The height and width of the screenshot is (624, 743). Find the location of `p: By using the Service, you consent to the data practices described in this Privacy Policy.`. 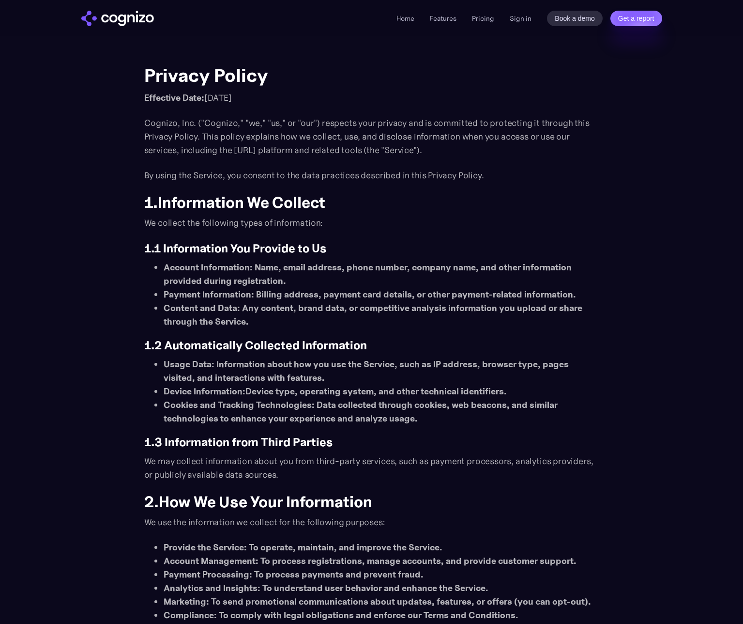

p: By using the Service, you consent to the data practices described in this Privacy Policy. is located at coordinates (372, 175).